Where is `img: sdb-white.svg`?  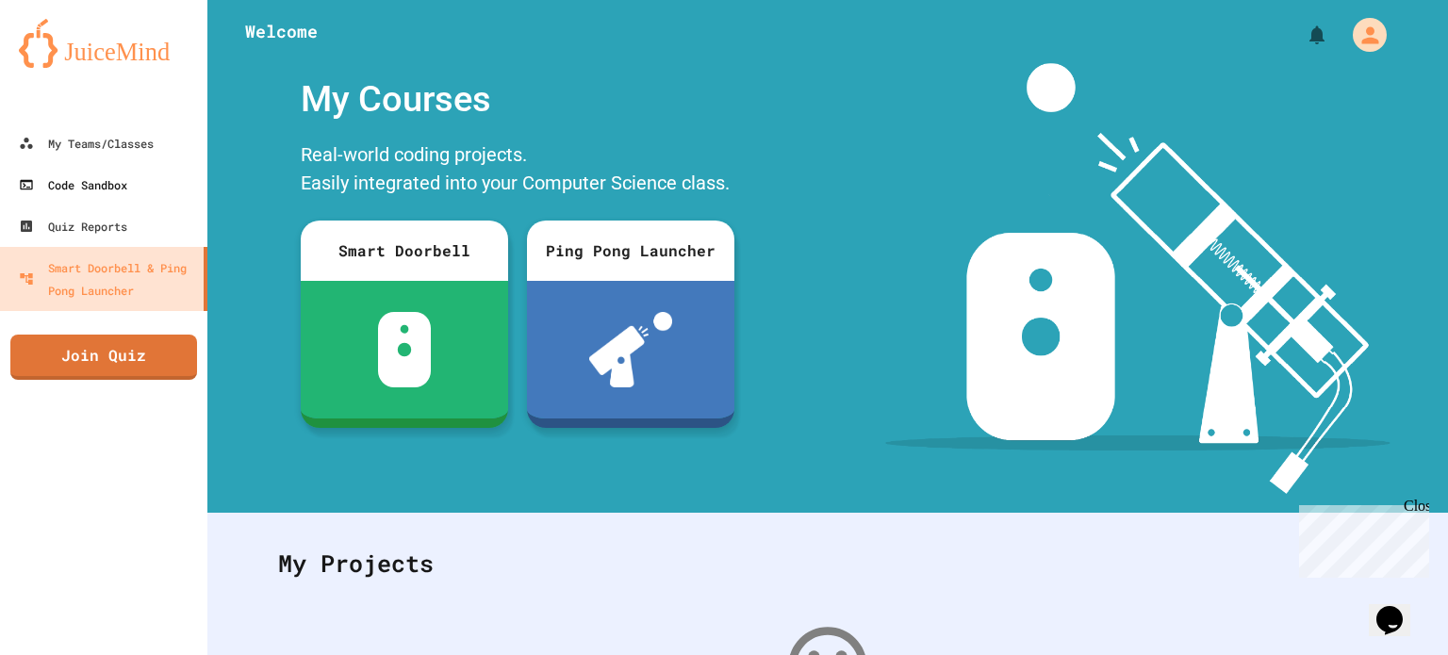 img: sdb-white.svg is located at coordinates (405, 350).